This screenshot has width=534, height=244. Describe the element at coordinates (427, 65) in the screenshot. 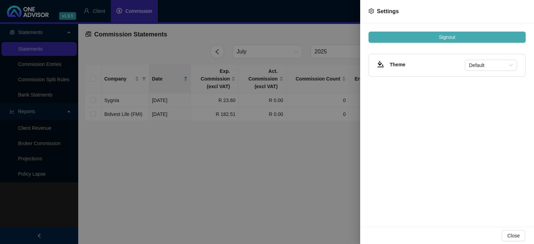

I see `h4: Theme` at that location.